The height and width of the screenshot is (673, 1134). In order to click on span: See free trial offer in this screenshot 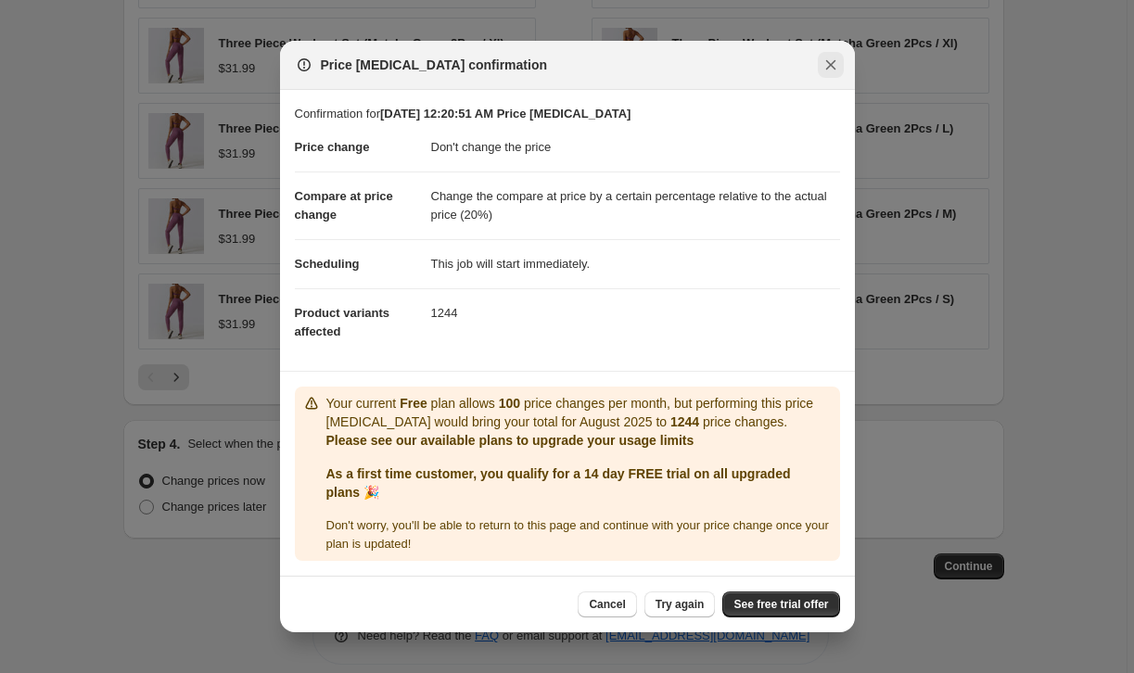, I will do `click(781, 605)`.